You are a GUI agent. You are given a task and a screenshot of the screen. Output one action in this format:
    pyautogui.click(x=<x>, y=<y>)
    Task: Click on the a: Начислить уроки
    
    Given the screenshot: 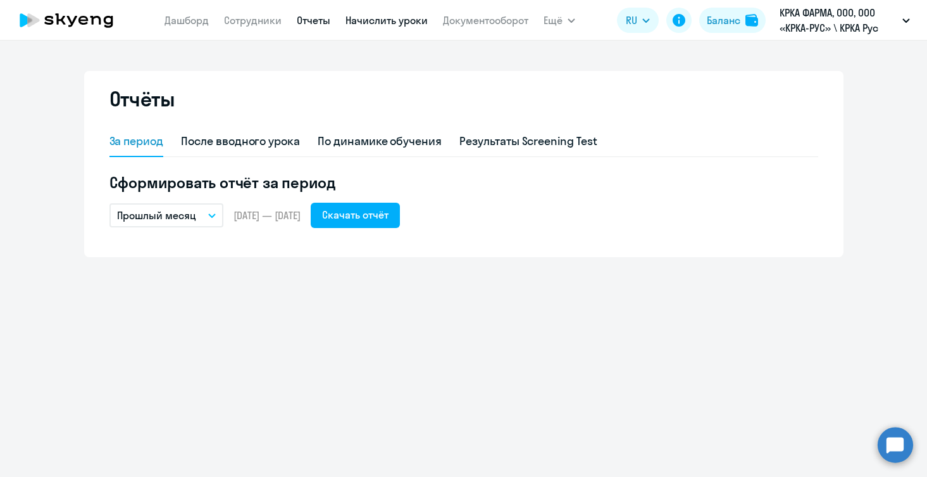 What is the action you would take?
    pyautogui.click(x=387, y=20)
    